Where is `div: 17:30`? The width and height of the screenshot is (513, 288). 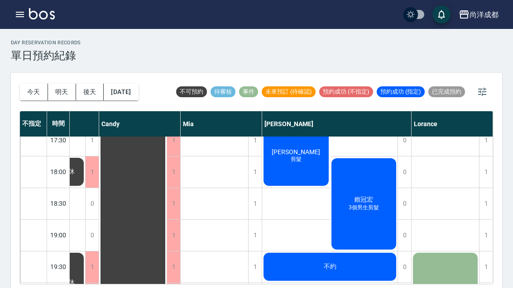
div: 17:30 is located at coordinates (58, 140).